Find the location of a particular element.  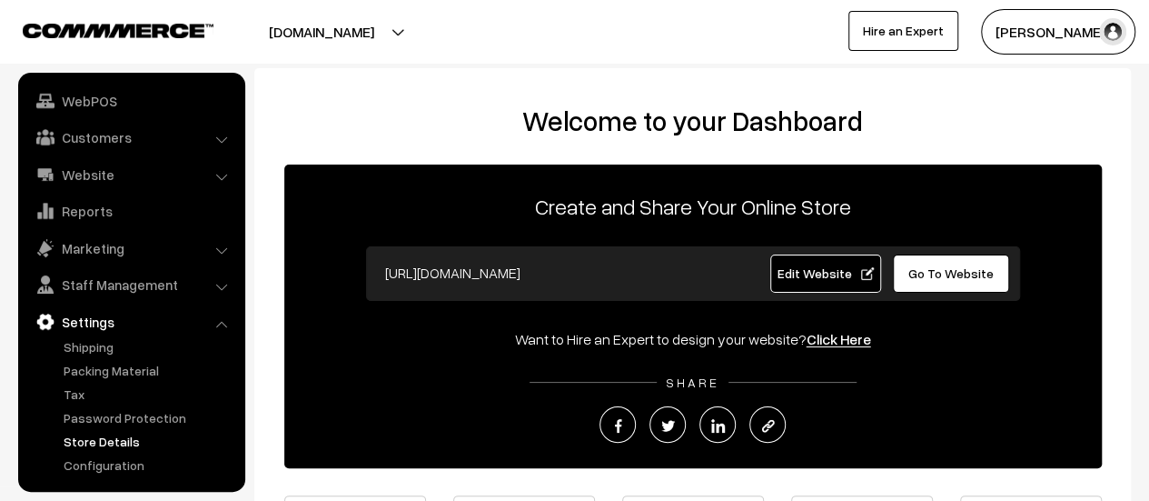

div: Want to Hire an Expert to design your website? is located at coordinates (693, 339).